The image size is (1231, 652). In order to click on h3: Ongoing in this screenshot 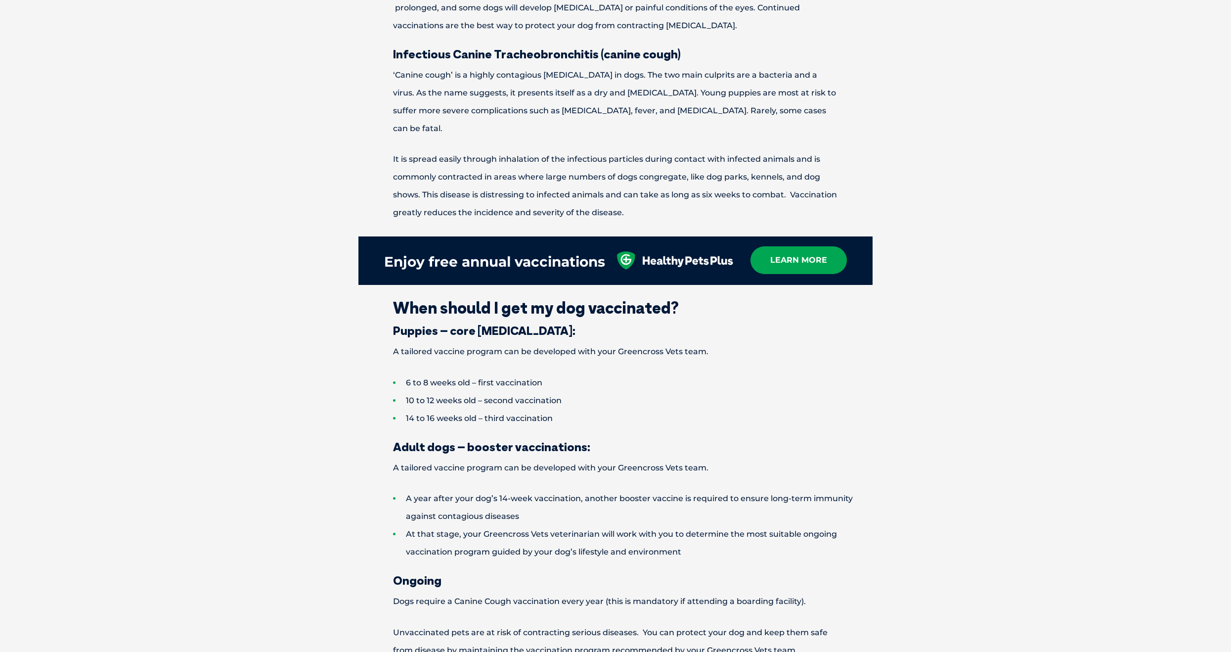, I will do `click(616, 580)`.